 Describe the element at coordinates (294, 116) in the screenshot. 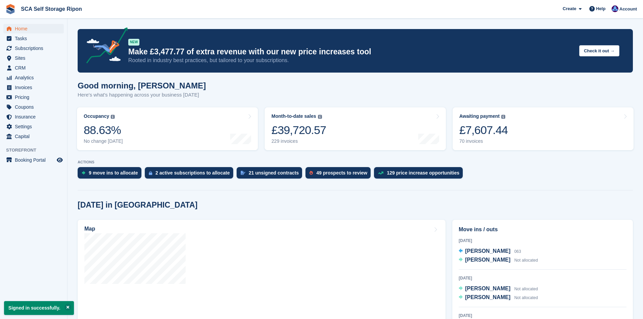

I see `div: Month-to-date sales` at that location.